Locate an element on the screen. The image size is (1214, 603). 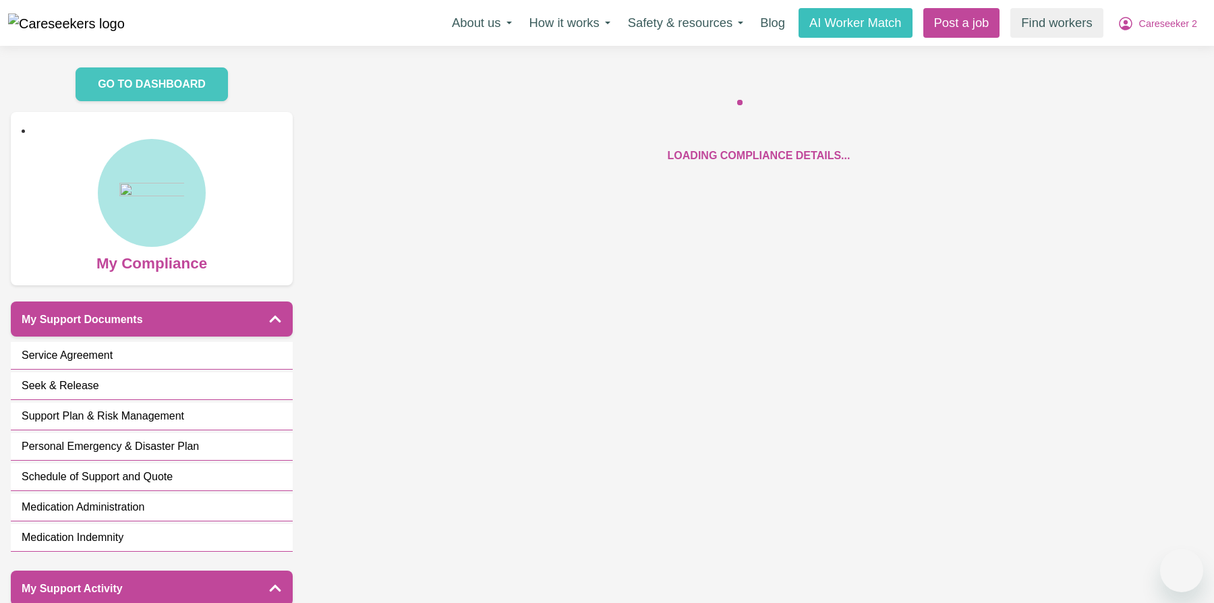
h5: My Support Activity is located at coordinates (72, 588).